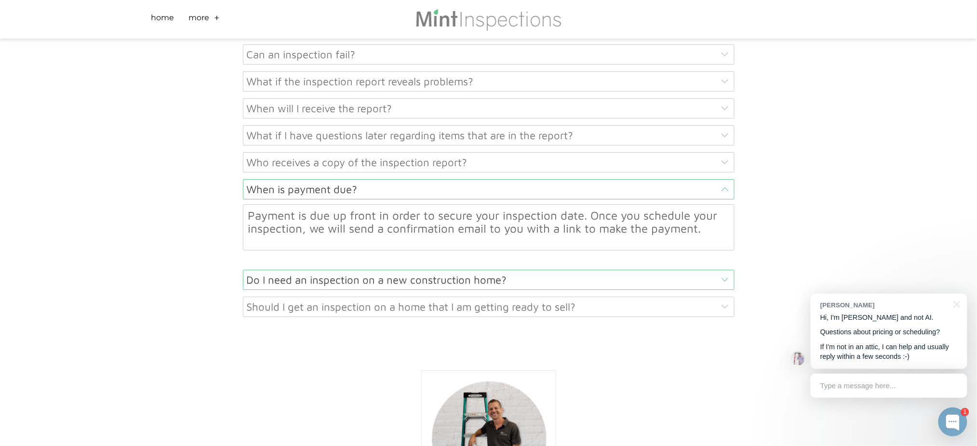 This screenshot has height=446, width=977. Describe the element at coordinates (163, 19) in the screenshot. I see `a: Home` at that location.